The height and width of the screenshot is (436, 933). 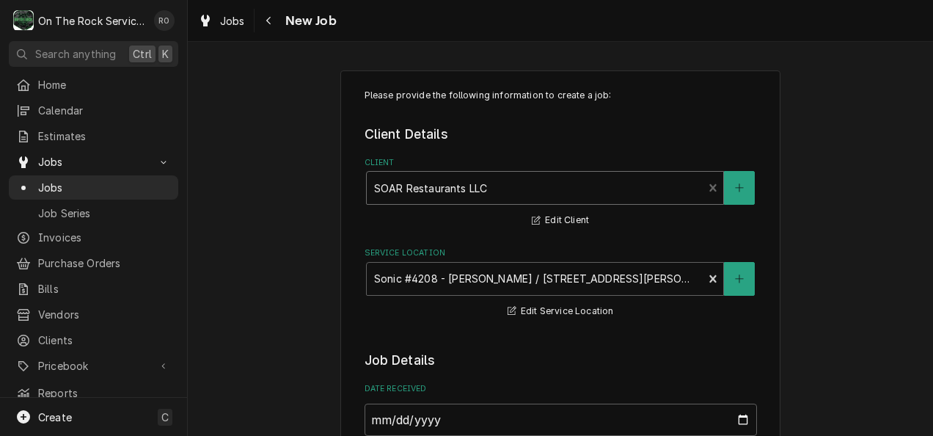 What do you see at coordinates (165, 417) in the screenshot?
I see `span: C` at bounding box center [165, 417].